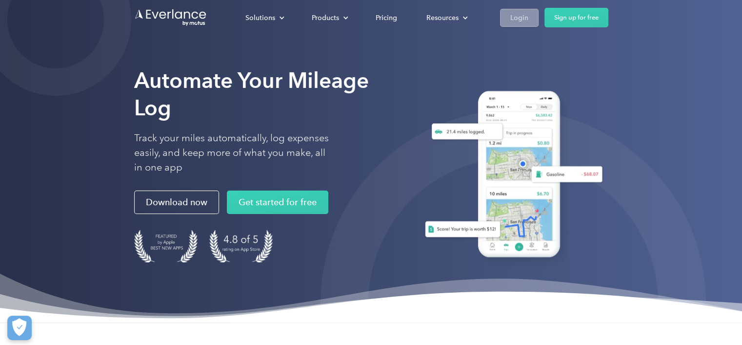 The width and height of the screenshot is (742, 345). Describe the element at coordinates (251, 94) in the screenshot. I see `strong: Automate Your Mileage Log` at that location.